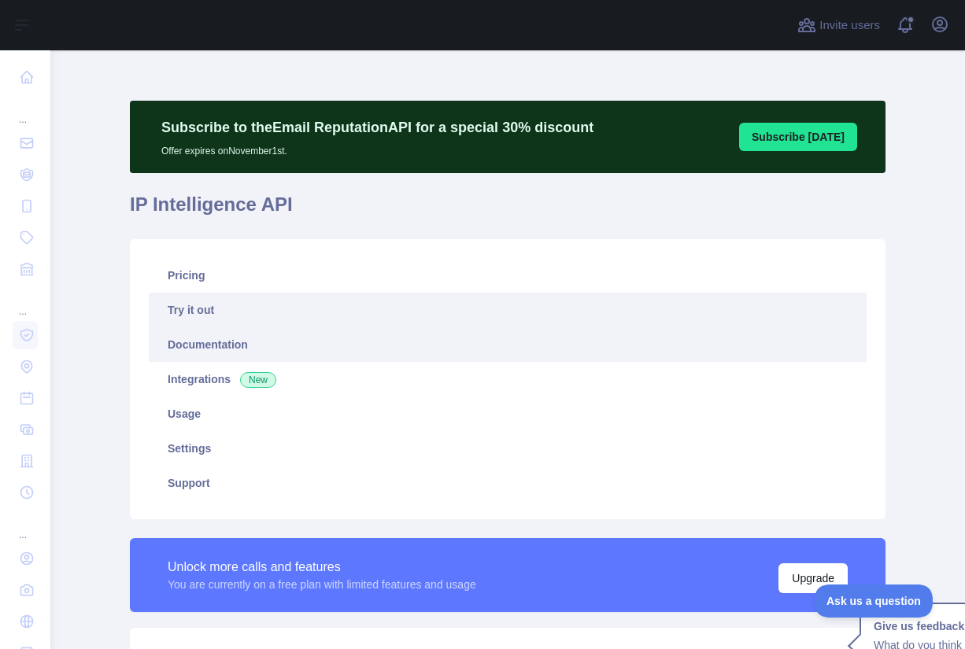 The image size is (965, 649). Describe the element at coordinates (508, 414) in the screenshot. I see `a: Usage` at that location.